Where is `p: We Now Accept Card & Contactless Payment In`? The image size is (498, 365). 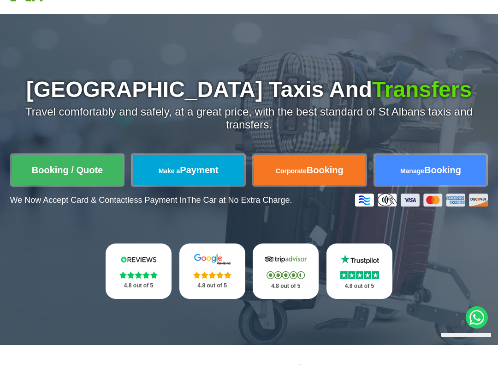
p: We Now Accept Card & Contactless Payment In is located at coordinates (151, 200).